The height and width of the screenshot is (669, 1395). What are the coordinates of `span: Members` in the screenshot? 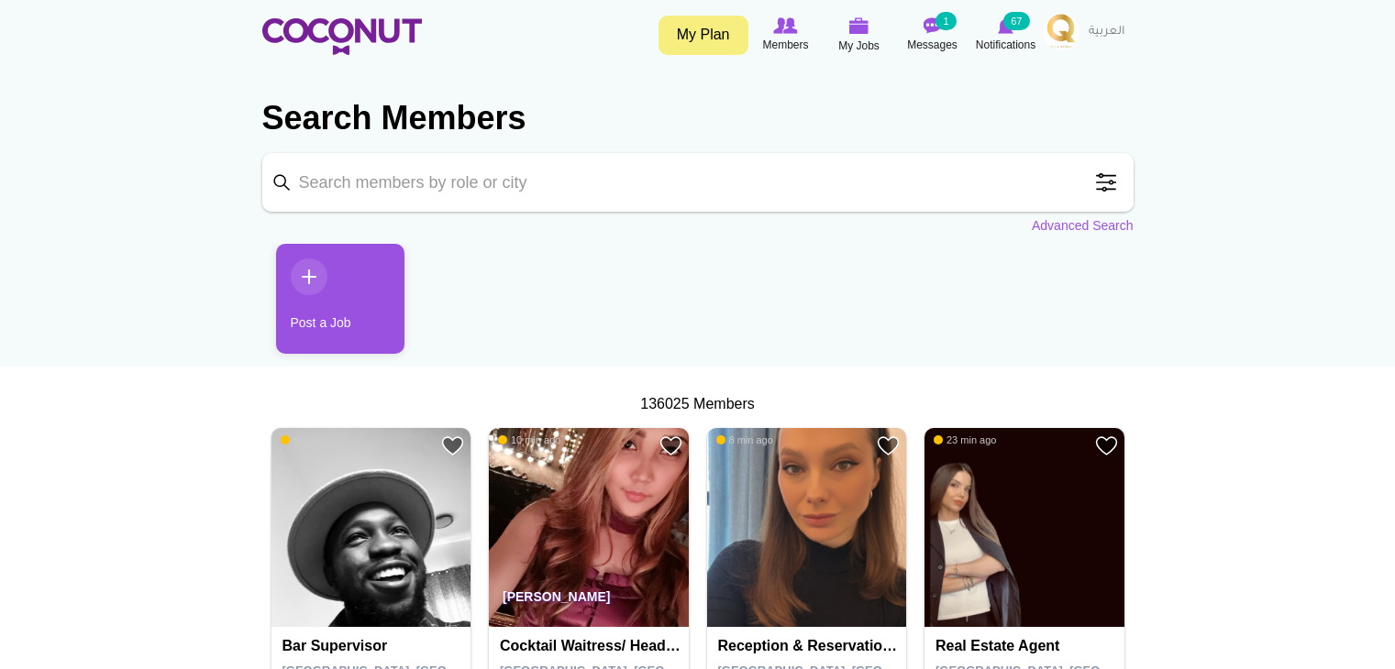 It's located at (785, 45).